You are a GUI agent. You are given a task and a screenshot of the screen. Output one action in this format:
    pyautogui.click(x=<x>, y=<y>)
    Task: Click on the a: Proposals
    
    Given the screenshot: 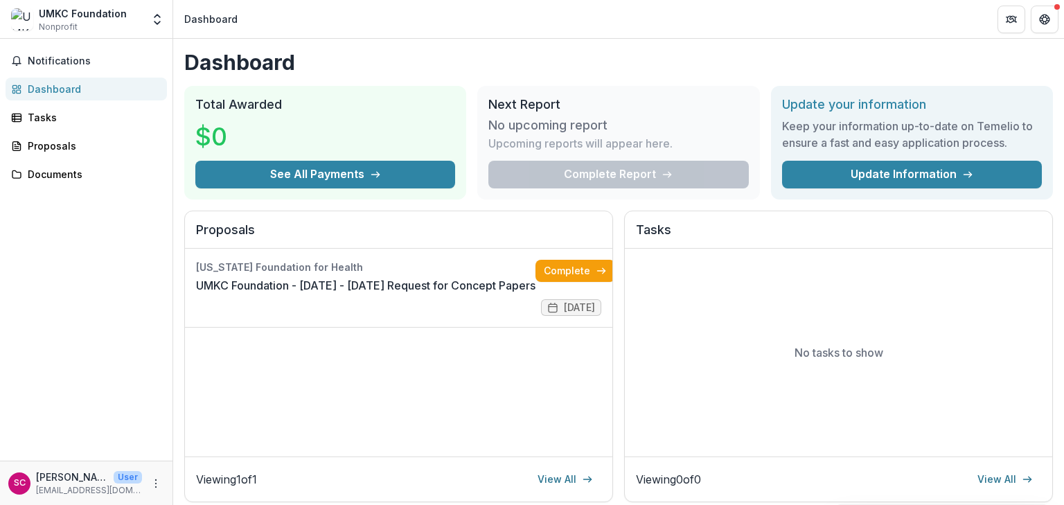 What is the action you would take?
    pyautogui.click(x=86, y=145)
    